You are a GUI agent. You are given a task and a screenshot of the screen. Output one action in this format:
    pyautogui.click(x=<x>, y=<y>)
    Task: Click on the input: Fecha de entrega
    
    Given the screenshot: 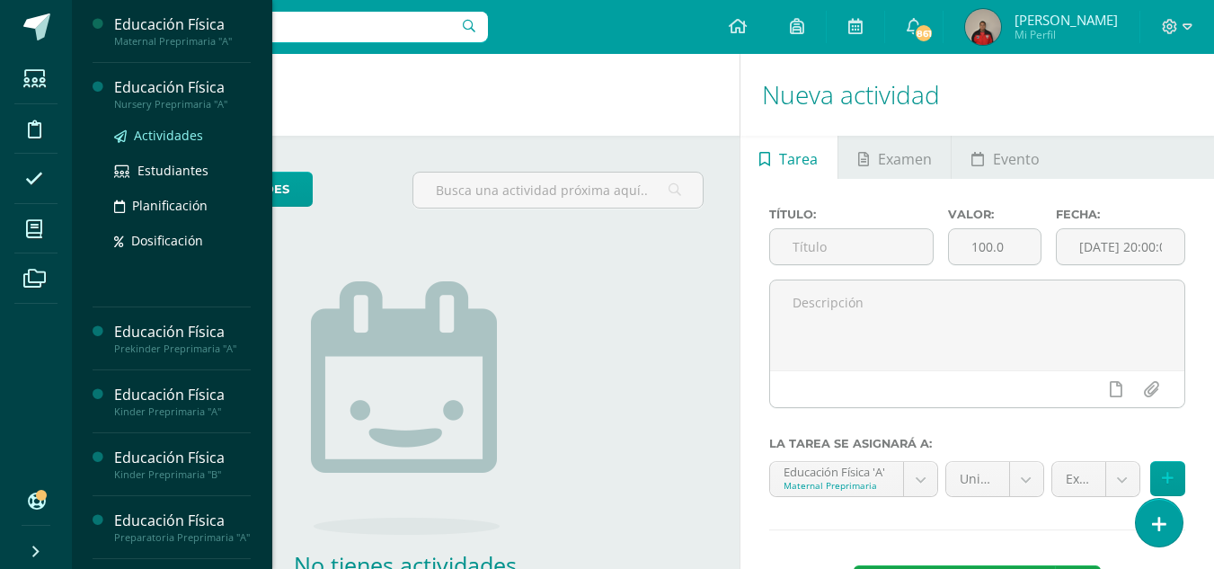 What is the action you would take?
    pyautogui.click(x=1120, y=246)
    